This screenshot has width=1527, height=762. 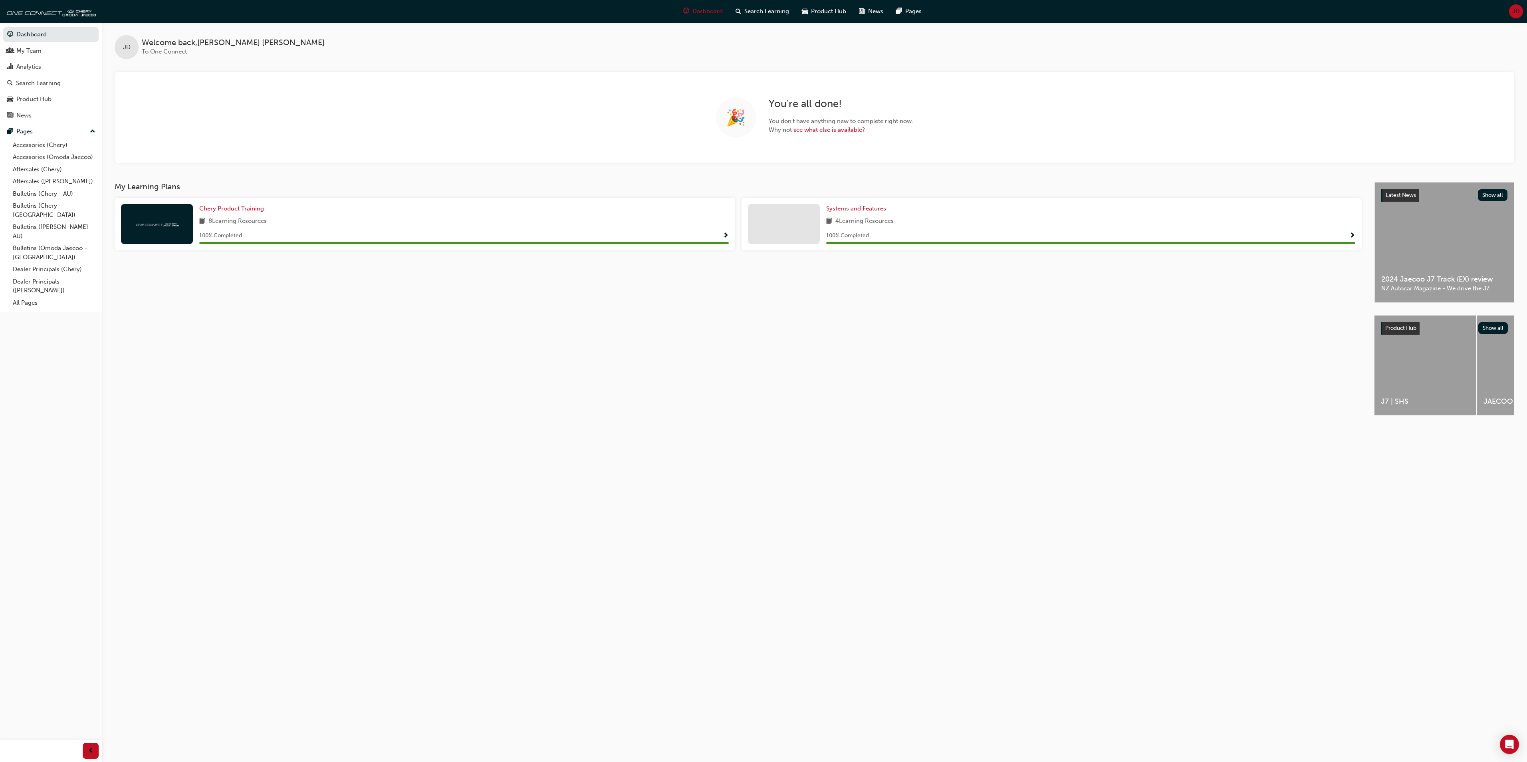 What do you see at coordinates (54, 303) in the screenshot?
I see `a: All Pages` at bounding box center [54, 303].